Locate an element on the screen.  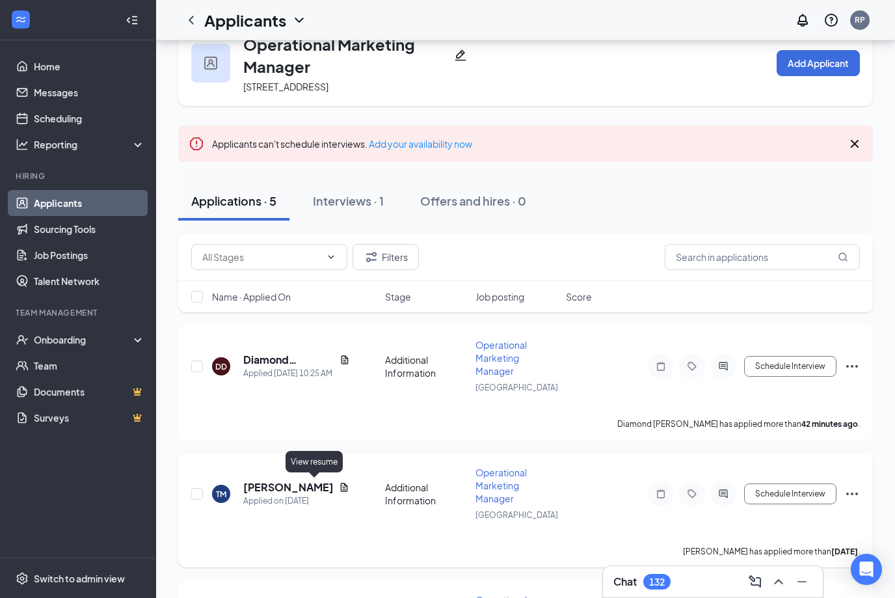
button: Add Applicant is located at coordinates (819, 63).